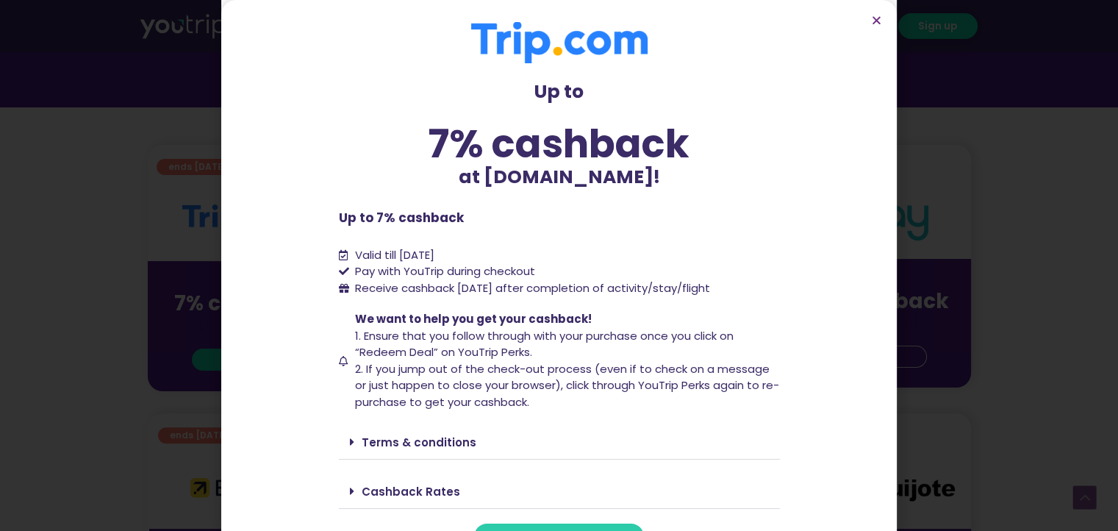  What do you see at coordinates (419, 442) in the screenshot?
I see `a: Terms & conditions` at bounding box center [419, 442].